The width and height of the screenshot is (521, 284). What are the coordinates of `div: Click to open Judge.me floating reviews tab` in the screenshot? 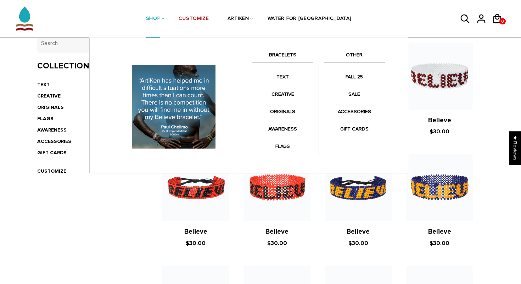 It's located at (515, 148).